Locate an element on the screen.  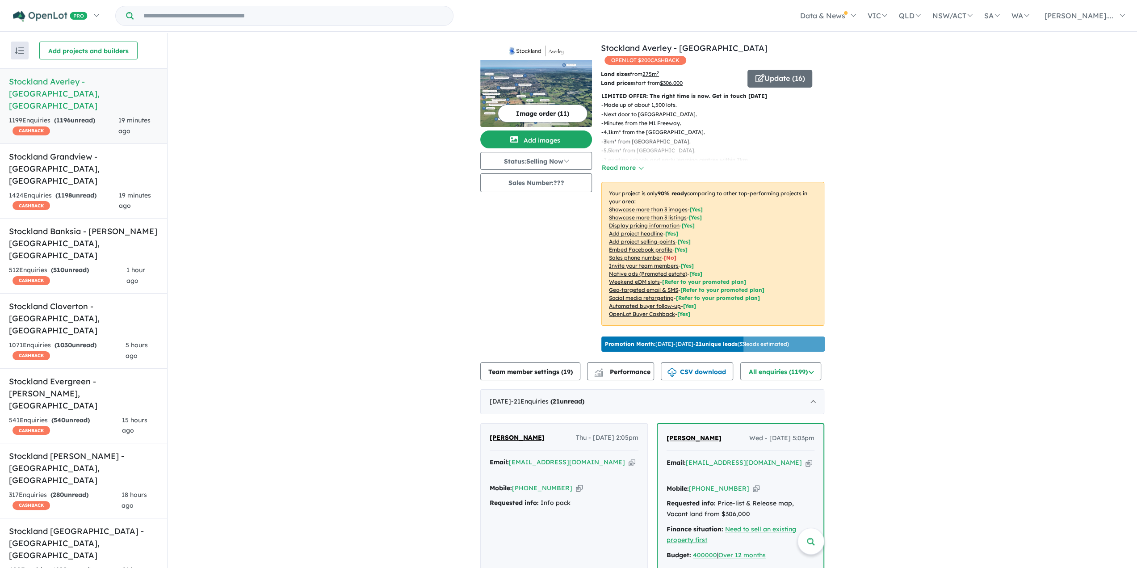
button: All enquiries (1199) is located at coordinates (781, 371).